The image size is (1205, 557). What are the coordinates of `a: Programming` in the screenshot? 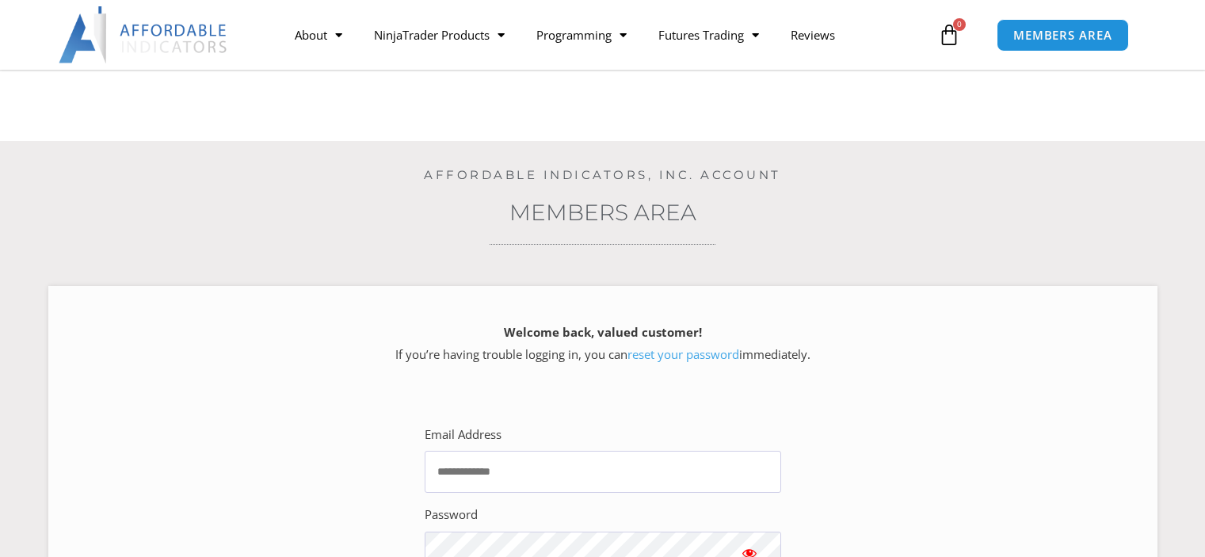 It's located at (582, 35).